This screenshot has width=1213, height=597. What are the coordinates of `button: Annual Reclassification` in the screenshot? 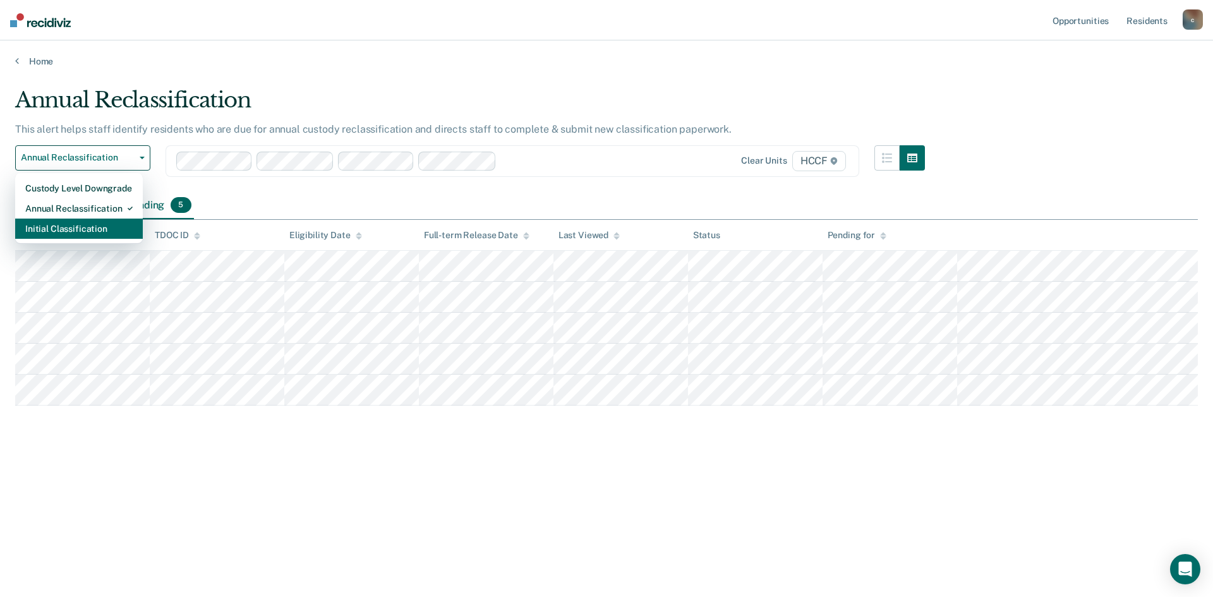 It's located at (83, 158).